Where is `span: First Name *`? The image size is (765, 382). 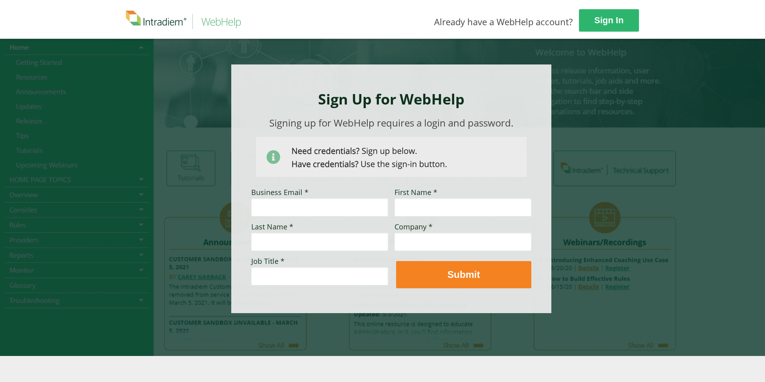
span: First Name * is located at coordinates (416, 192).